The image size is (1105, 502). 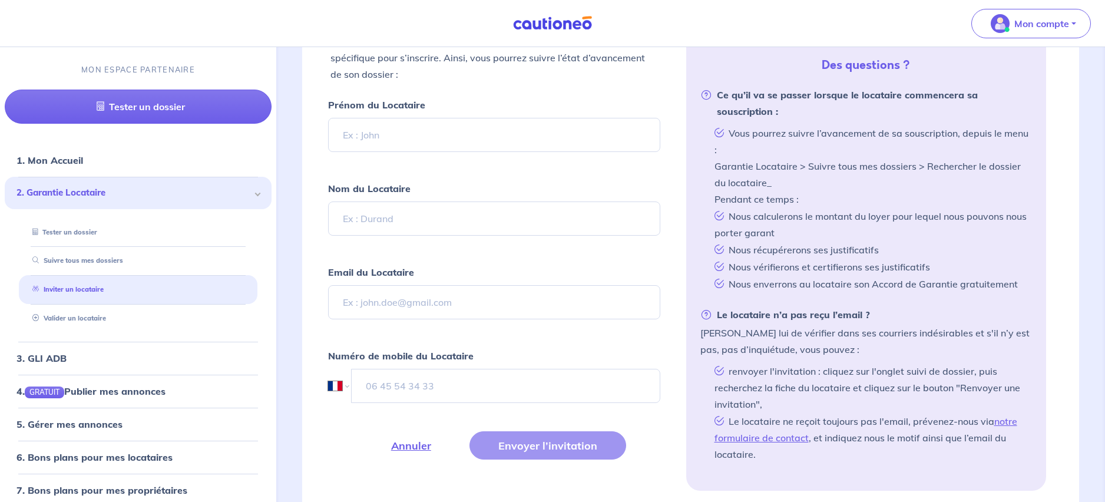 What do you see at coordinates (65, 289) in the screenshot?
I see `a: Inviter un locataire` at bounding box center [65, 289].